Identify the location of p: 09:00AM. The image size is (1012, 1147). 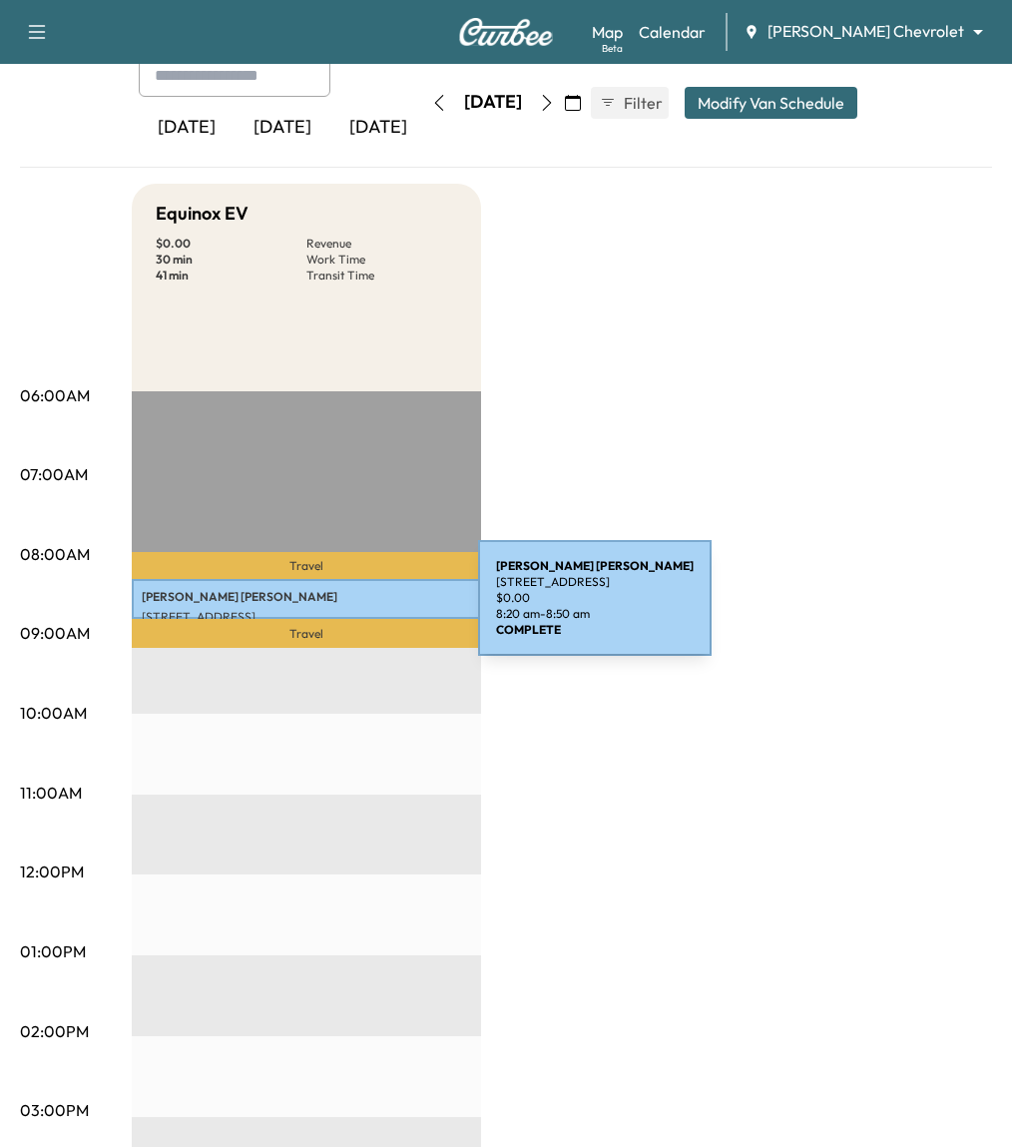
(55, 633).